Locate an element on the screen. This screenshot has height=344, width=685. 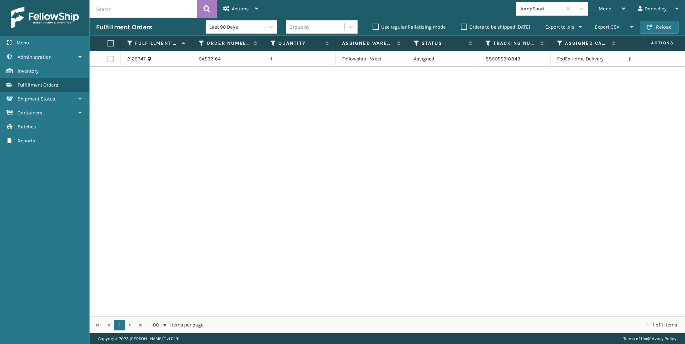
span: Export CSV is located at coordinates (607, 27).